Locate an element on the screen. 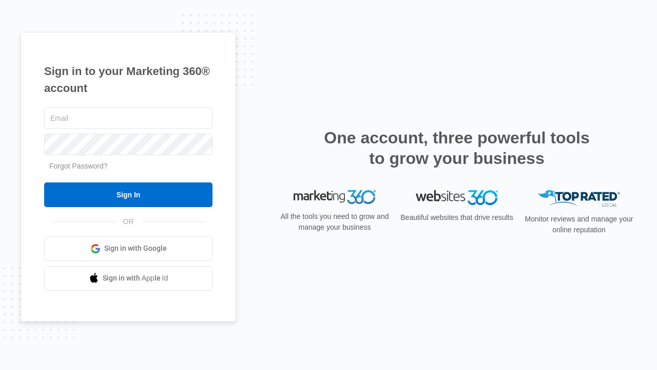  p: All the tools you need to grow and manage your business is located at coordinates (335, 222).